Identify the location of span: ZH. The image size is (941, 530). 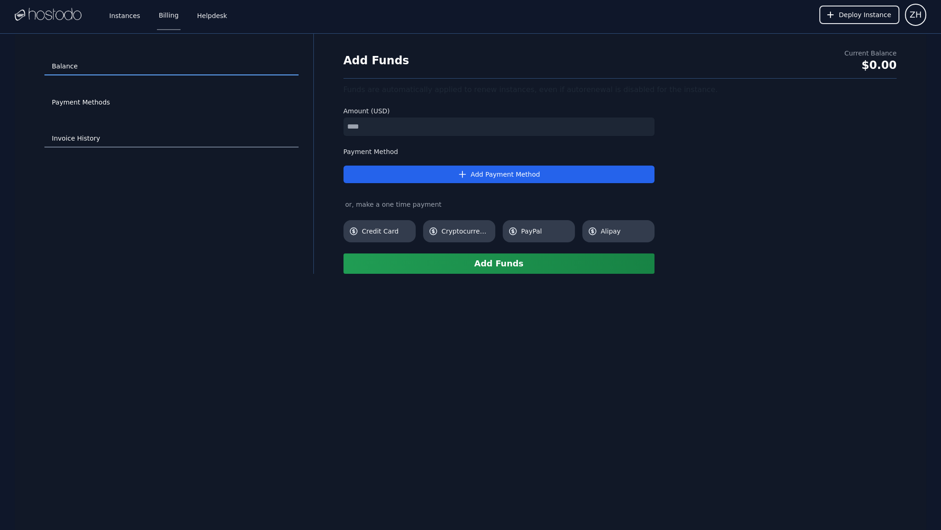
(916, 15).